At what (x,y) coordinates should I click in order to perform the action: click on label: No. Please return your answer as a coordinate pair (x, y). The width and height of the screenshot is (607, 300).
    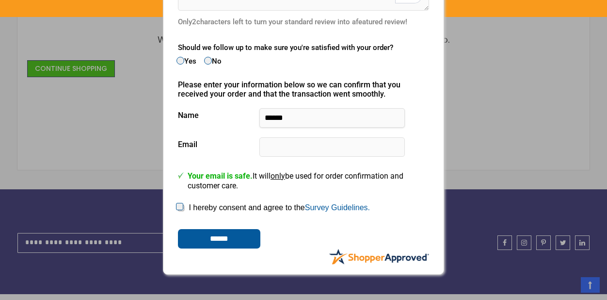
    Looking at the image, I should click on (213, 61).